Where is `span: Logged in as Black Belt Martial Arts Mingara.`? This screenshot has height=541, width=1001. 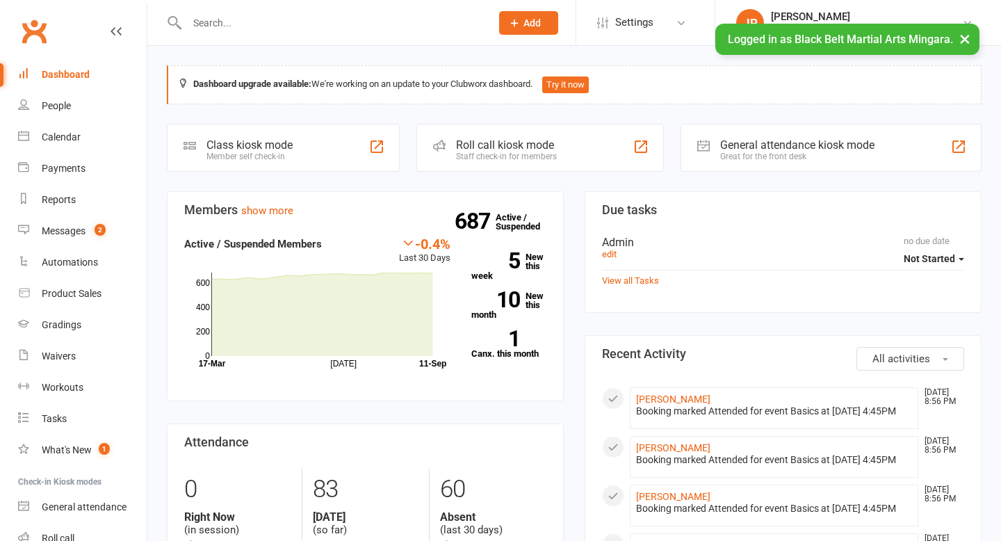
span: Logged in as Black Belt Martial Arts Mingara. is located at coordinates (841, 39).